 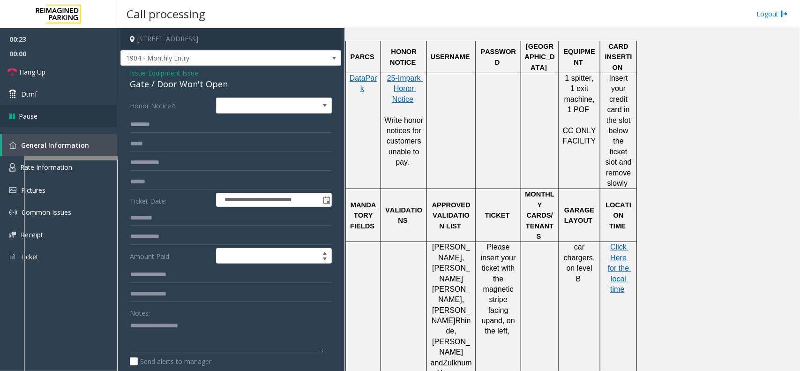 I want to click on label: Notes:, so click(x=140, y=311).